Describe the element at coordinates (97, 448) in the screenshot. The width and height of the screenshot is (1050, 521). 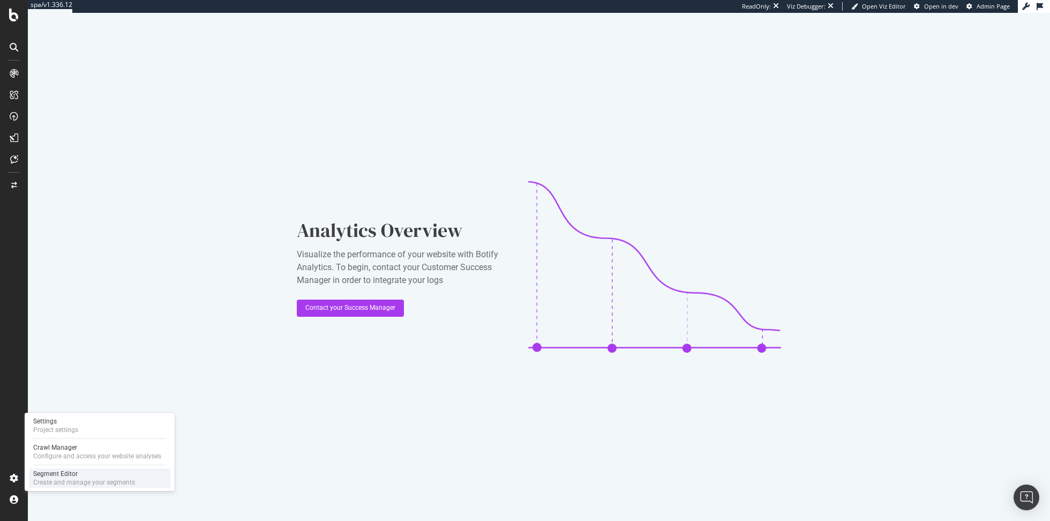
I see `div: Crawl Manager` at that location.